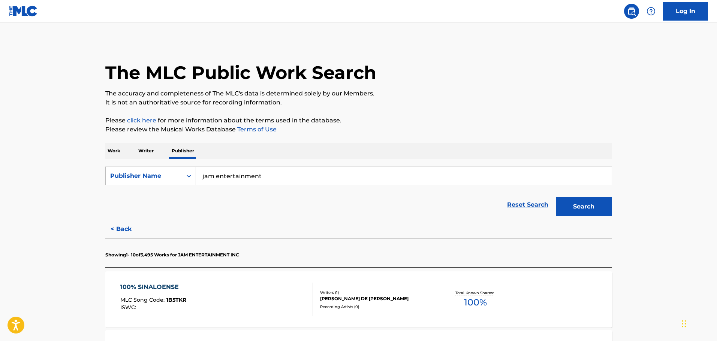 Image resolution: width=717 pixels, height=341 pixels. Describe the element at coordinates (685, 11) in the screenshot. I see `a: Log In` at that location.